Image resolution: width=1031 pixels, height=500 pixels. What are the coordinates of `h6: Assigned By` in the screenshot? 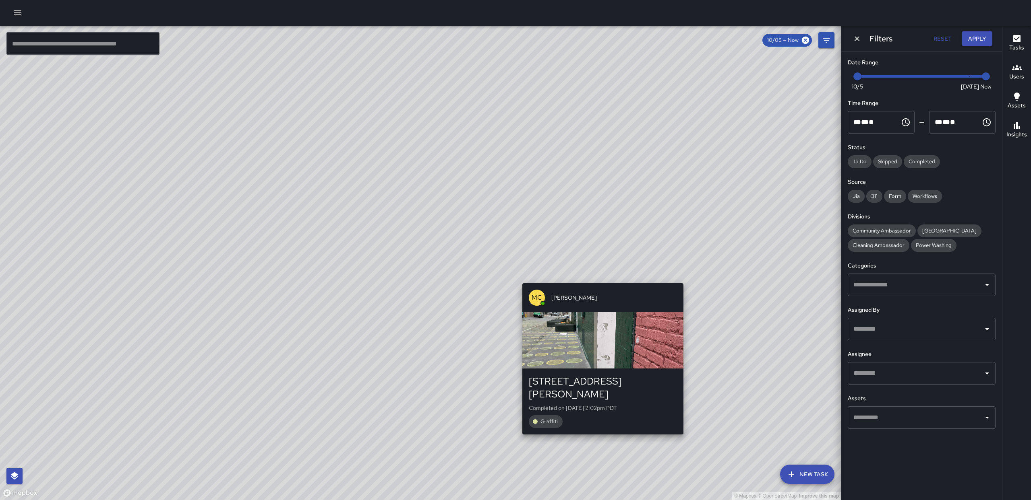 It's located at (921, 310).